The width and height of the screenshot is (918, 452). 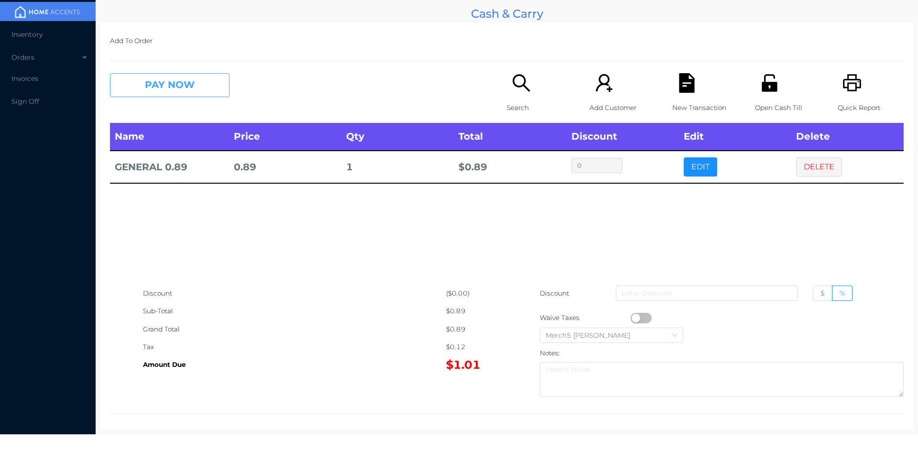 What do you see at coordinates (295, 329) in the screenshot?
I see `div: Grand Total` at bounding box center [295, 329].